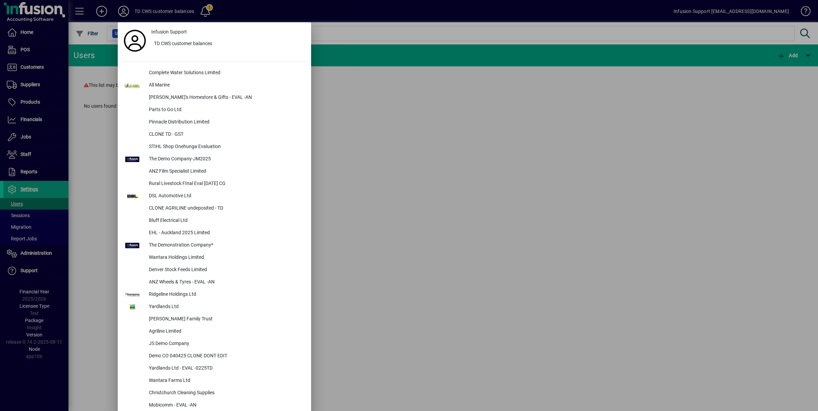 This screenshot has height=411, width=818. I want to click on div: The Demonstration Company*, so click(226, 246).